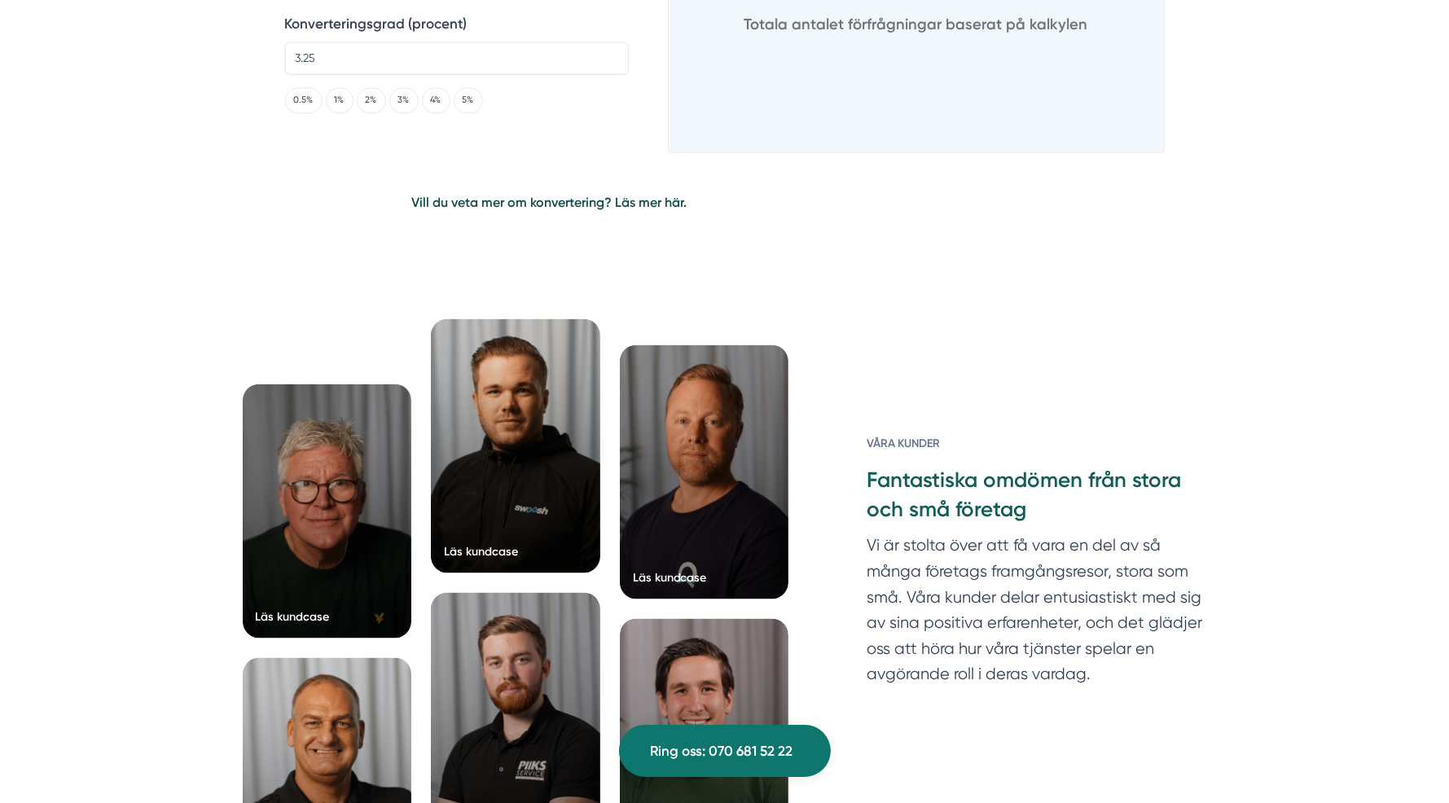 Image resolution: width=1449 pixels, height=803 pixels. What do you see at coordinates (457, 24) in the screenshot?
I see `label: Konverteringsgrad (procent)` at bounding box center [457, 24].